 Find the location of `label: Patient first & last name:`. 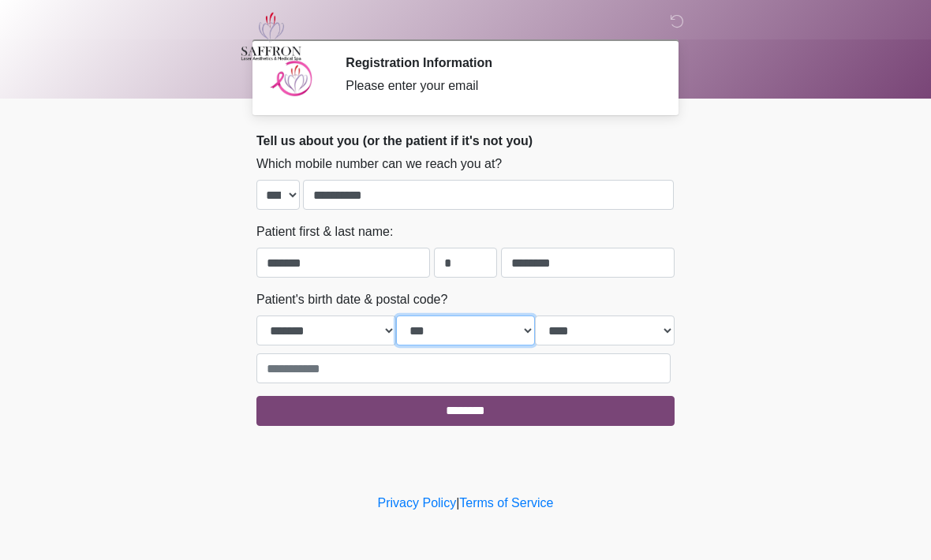

label: Patient first & last name: is located at coordinates (324, 232).